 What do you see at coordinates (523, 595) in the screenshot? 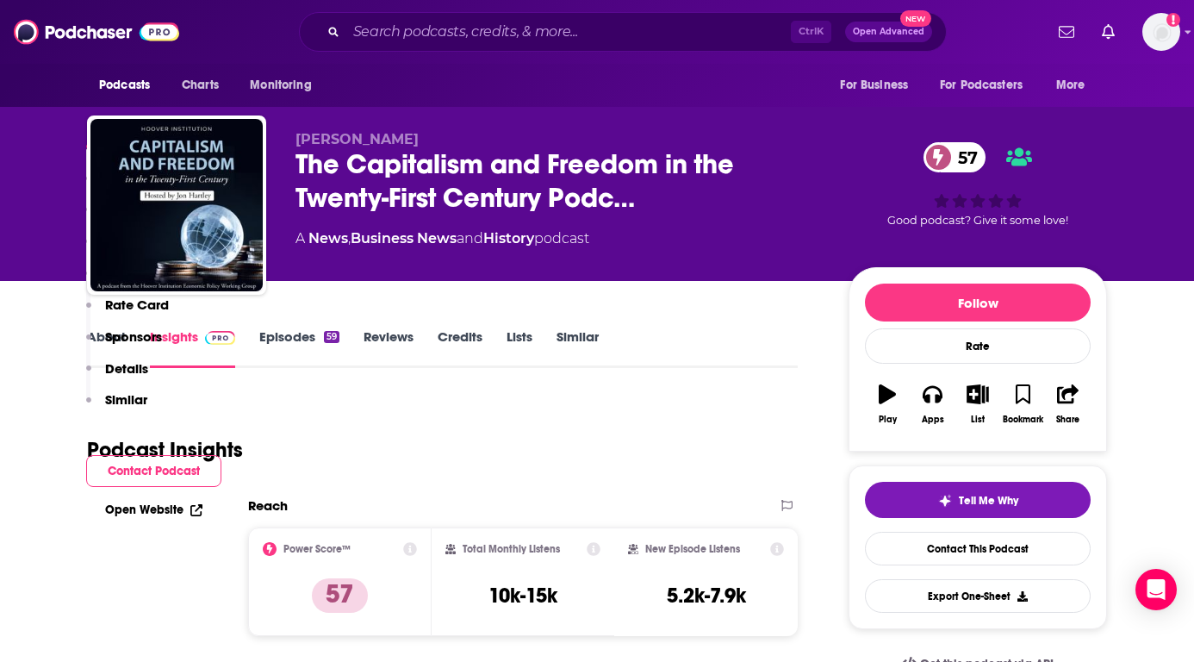
I see `h3: 10k-15k` at bounding box center [523, 595].